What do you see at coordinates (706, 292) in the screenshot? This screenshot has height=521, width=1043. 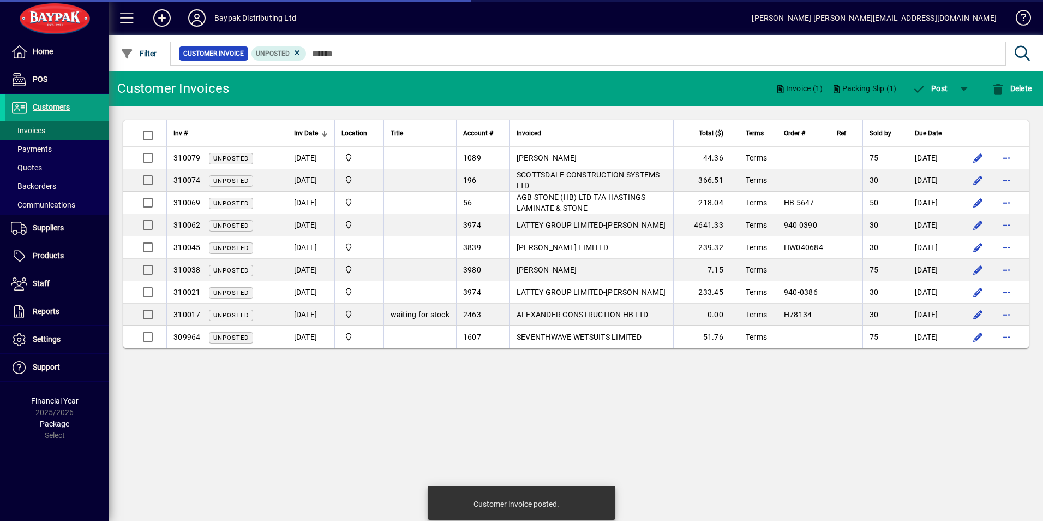 I see `td: 233.45` at bounding box center [706, 292].